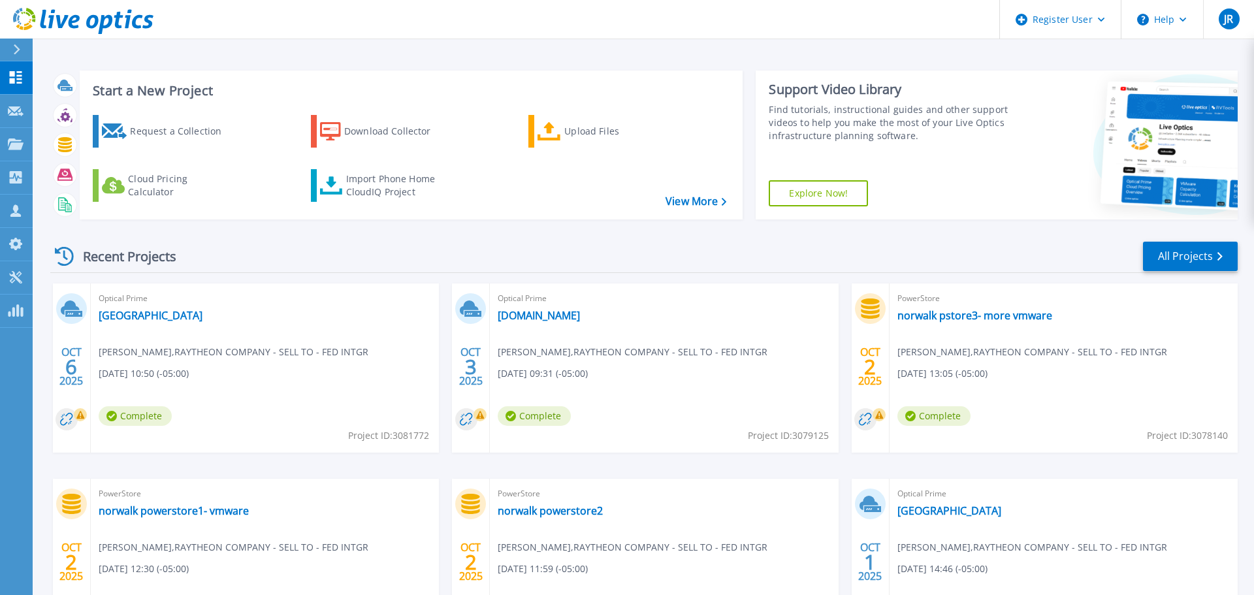 The width and height of the screenshot is (1254, 595). Describe the element at coordinates (550, 511) in the screenshot. I see `a: norwalk powerstore2` at that location.